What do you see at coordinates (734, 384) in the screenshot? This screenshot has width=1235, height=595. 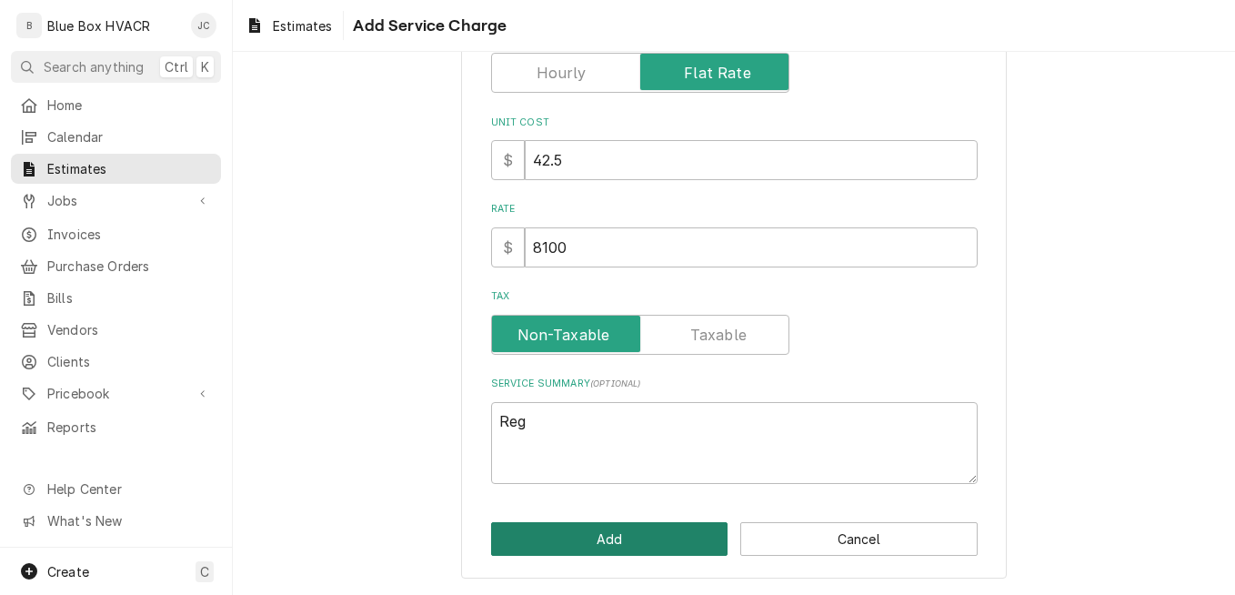 I see `label: Service Summary` at bounding box center [734, 384].